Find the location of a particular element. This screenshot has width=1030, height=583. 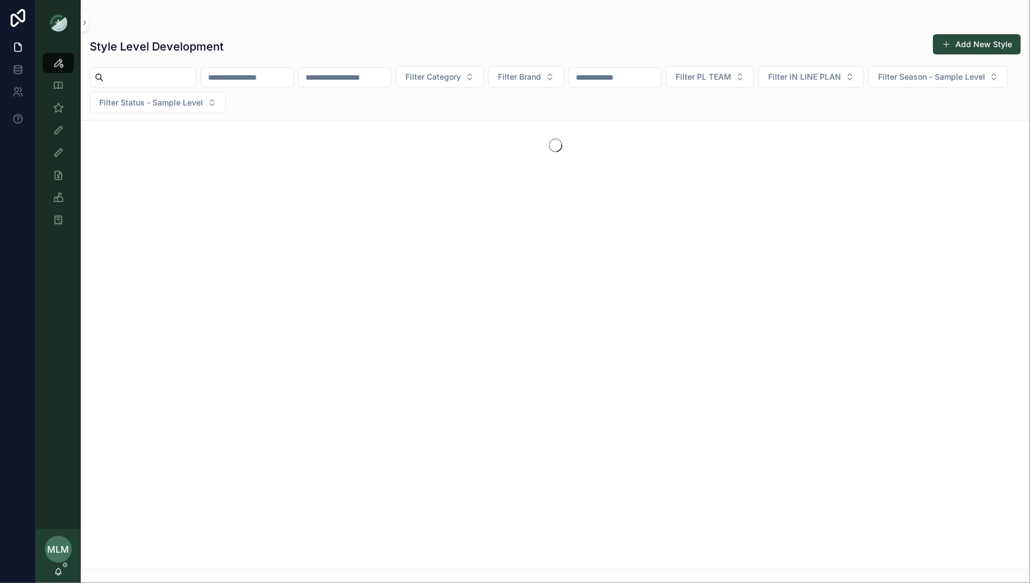

span: Filter PL TEAM is located at coordinates (703, 77).